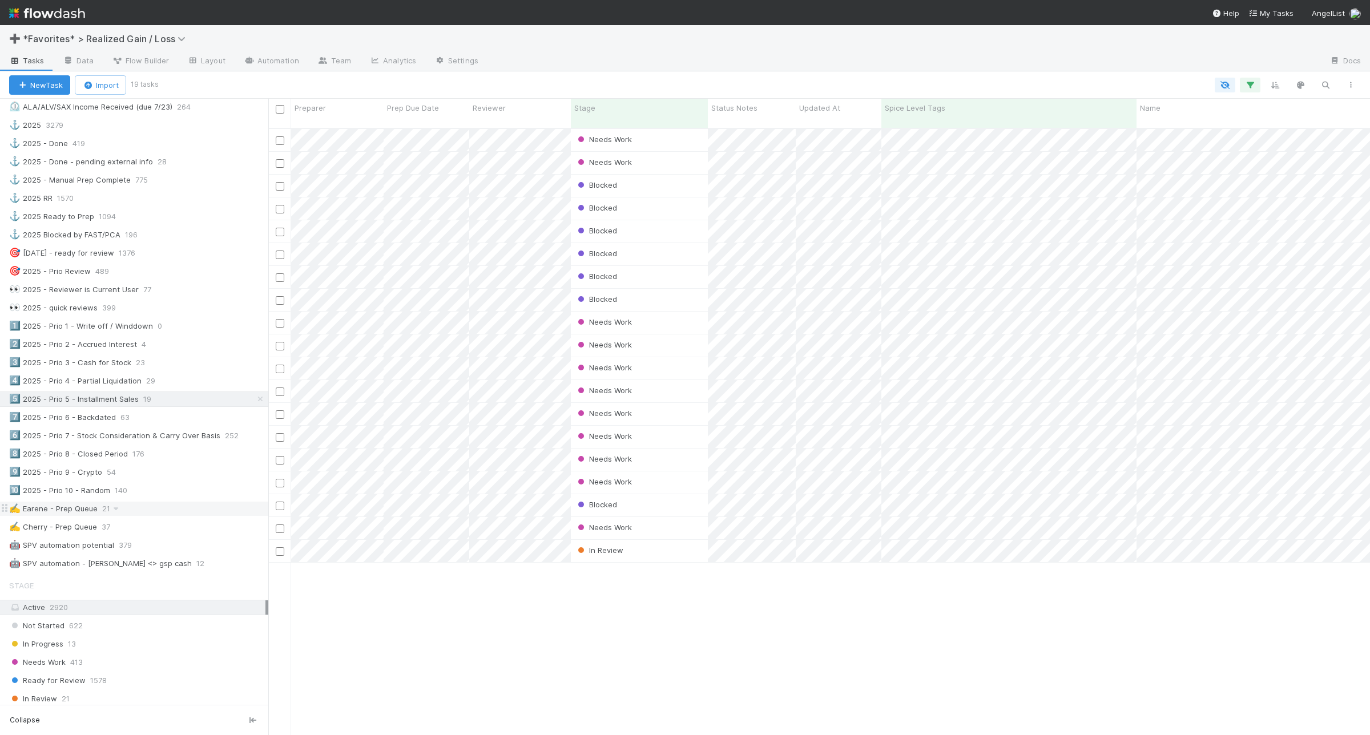 The image size is (1370, 735). I want to click on span: Spice Level Tags, so click(915, 108).